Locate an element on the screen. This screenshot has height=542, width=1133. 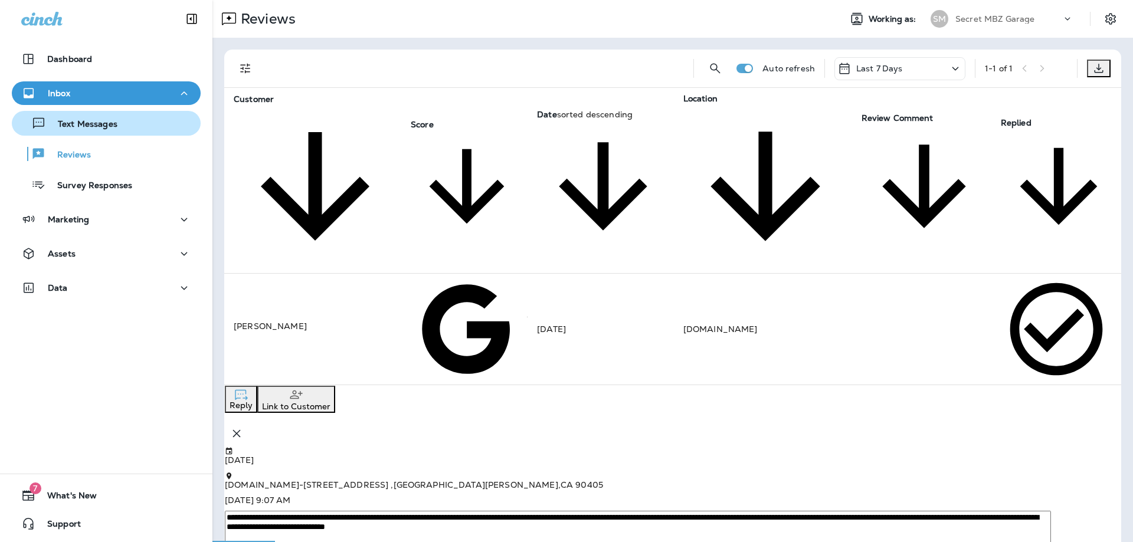
button: Reviews is located at coordinates (106, 154).